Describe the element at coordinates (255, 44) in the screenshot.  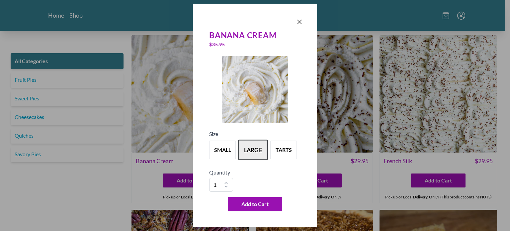
I see `div: $ 35.95` at that location.